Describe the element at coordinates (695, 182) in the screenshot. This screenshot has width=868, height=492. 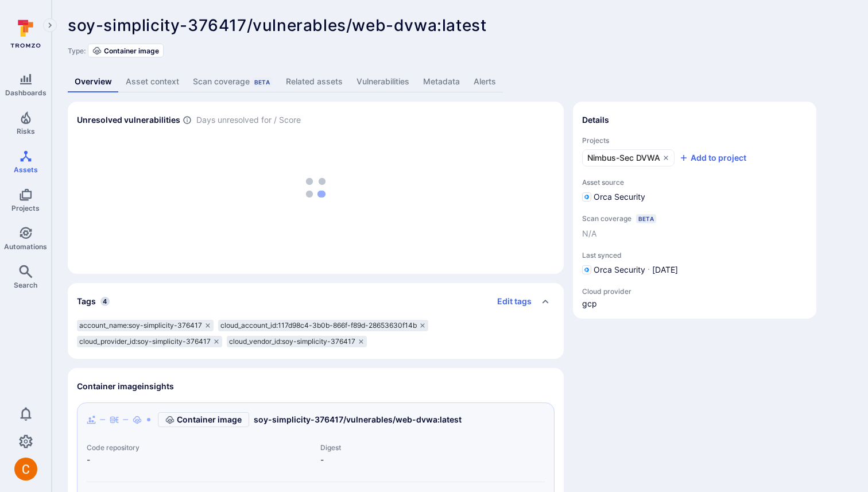
I see `span: Asset source` at that location.